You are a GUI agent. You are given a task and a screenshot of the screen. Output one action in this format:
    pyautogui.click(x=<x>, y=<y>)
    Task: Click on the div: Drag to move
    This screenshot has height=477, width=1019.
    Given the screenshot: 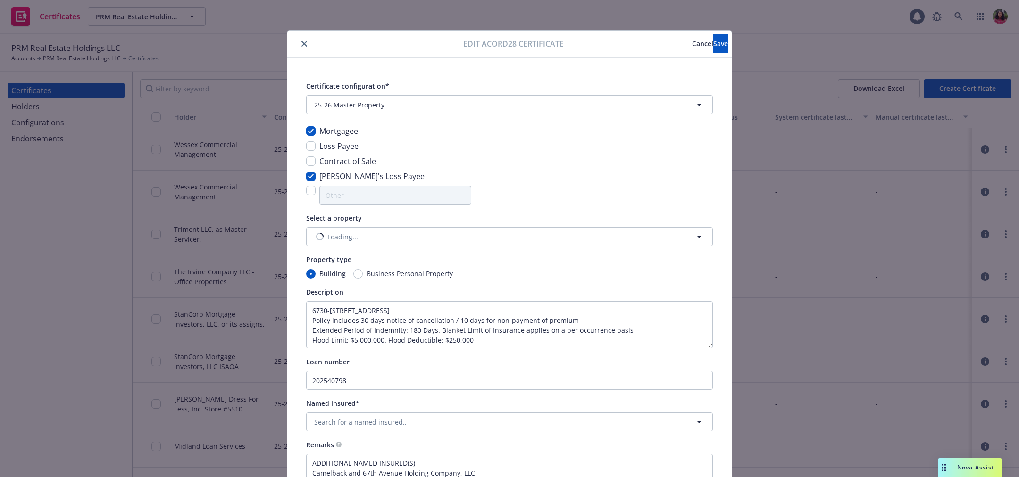 What is the action you would take?
    pyautogui.click(x=944, y=468)
    